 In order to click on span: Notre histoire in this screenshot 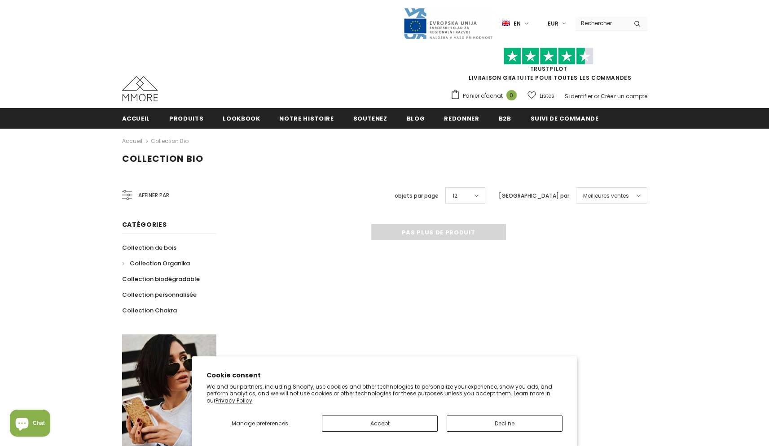, I will do `click(306, 118)`.